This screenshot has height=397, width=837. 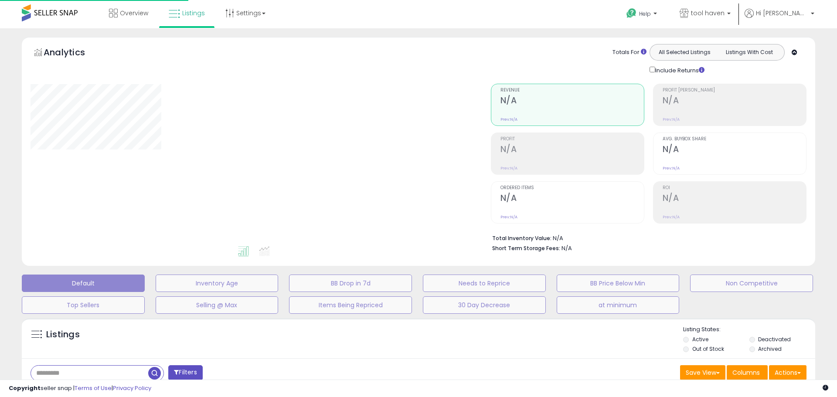 What do you see at coordinates (734, 188) in the screenshot?
I see `span: ROI` at bounding box center [734, 188].